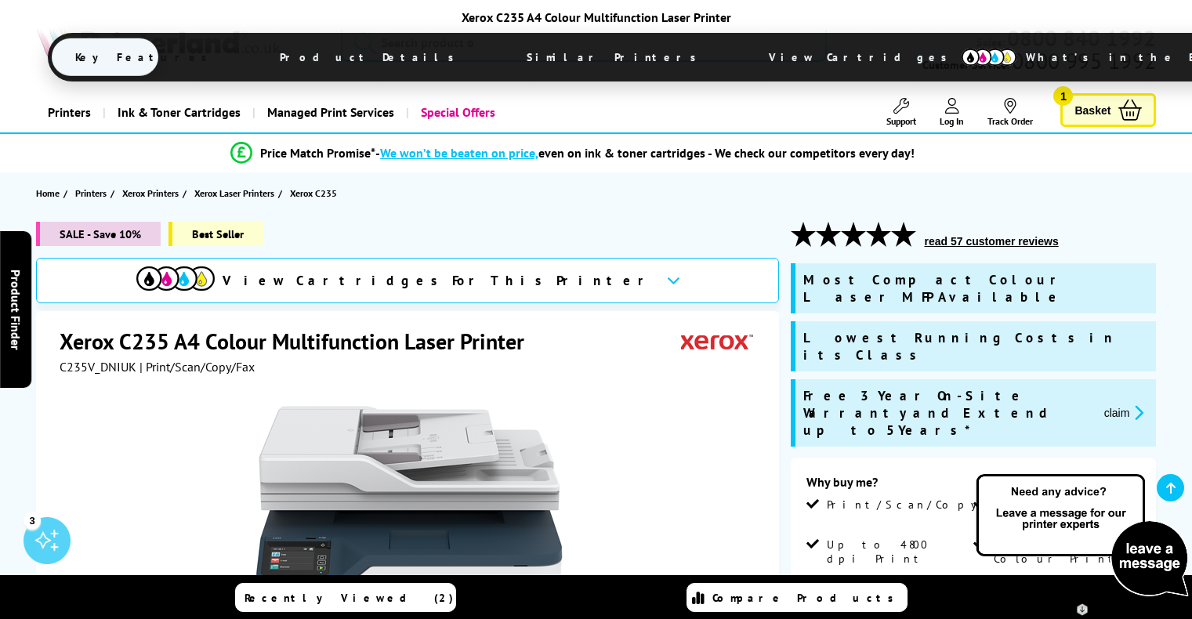 The width and height of the screenshot is (1192, 619). I want to click on span: Free 3 Year On-Site Warranty and Extend up to 5 Years*, so click(948, 413).